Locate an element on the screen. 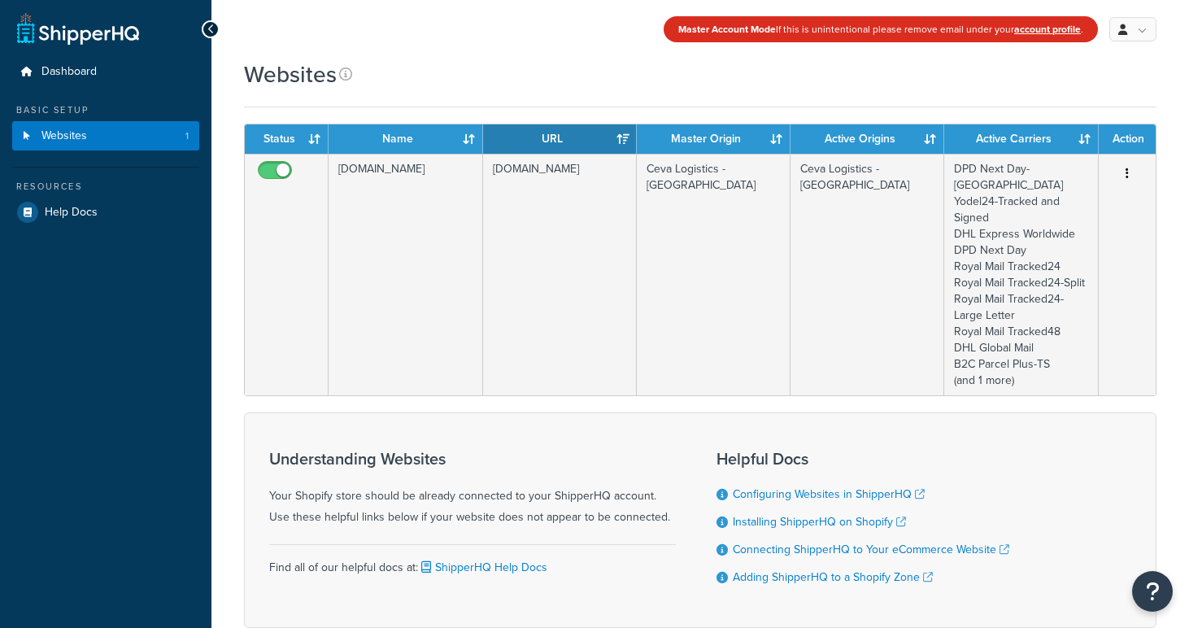 This screenshot has width=1189, height=628. div: Your Shopify store should be already connected to your ShipperHQ account. Use these helpful links... is located at coordinates (473, 489).